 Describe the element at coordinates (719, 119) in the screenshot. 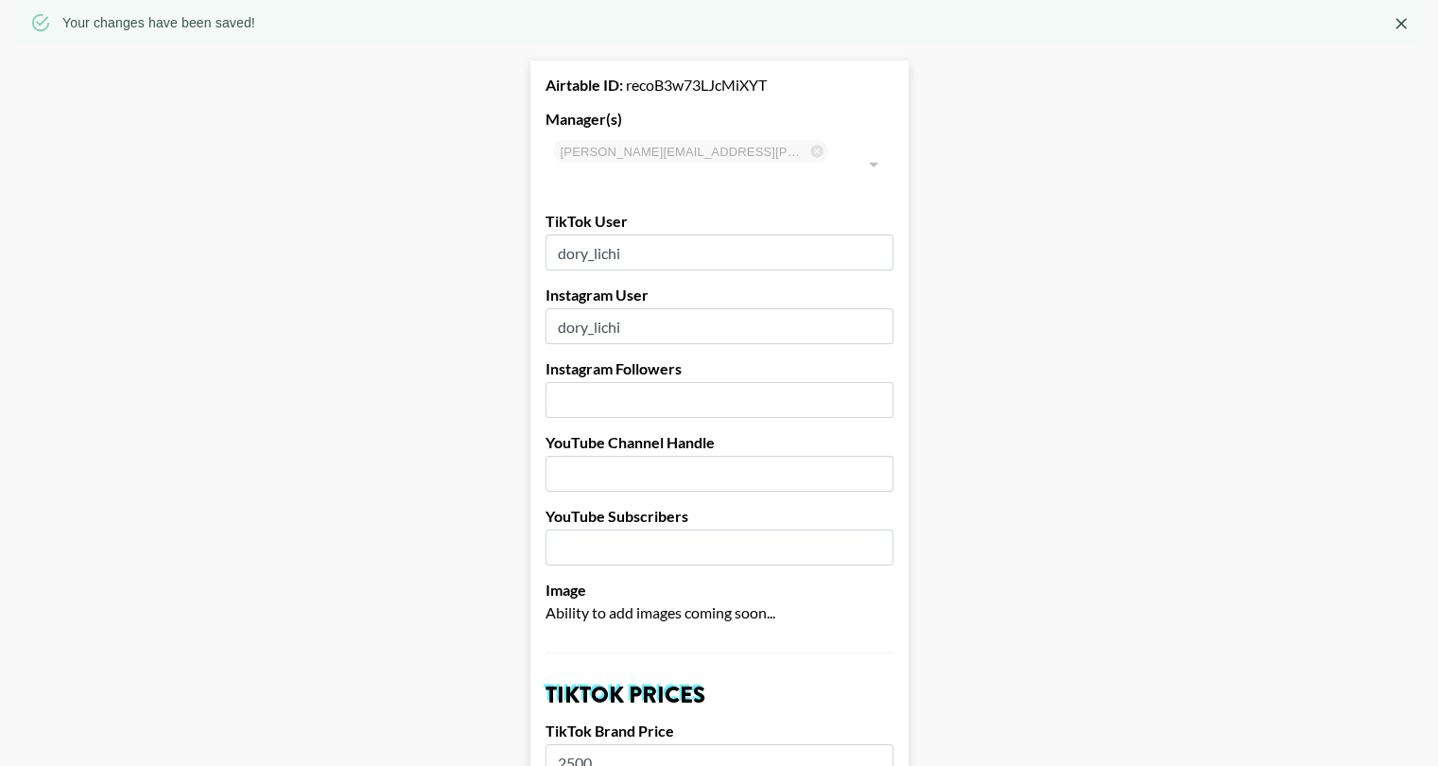

I see `label: Manager(s)` at that location.